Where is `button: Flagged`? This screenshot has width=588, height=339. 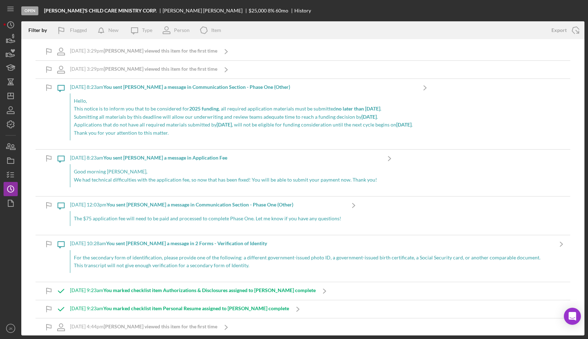
button: Flagged is located at coordinates (73, 30).